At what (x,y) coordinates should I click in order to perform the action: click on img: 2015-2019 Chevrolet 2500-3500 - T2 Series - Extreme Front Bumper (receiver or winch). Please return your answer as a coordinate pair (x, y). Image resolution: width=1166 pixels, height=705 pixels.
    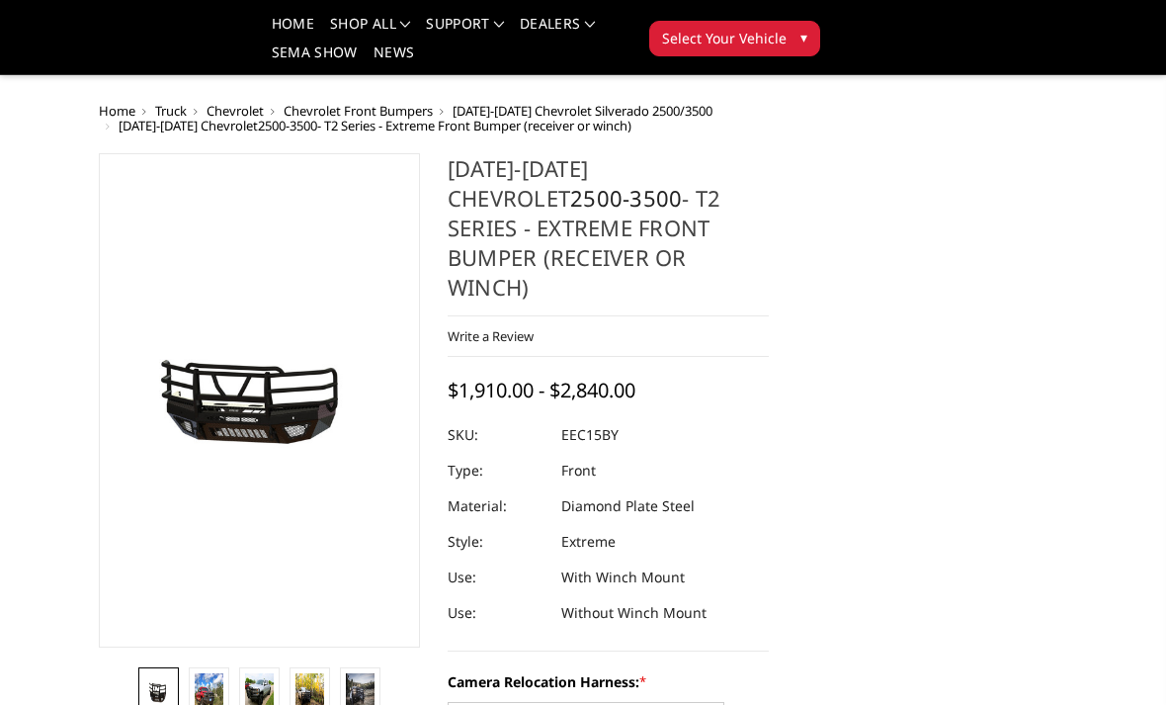
    Looking at the image, I should click on (259, 400).